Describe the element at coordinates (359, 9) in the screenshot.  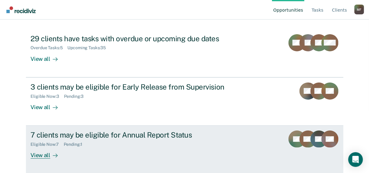
I see `button: Profile dropdown button` at that location.